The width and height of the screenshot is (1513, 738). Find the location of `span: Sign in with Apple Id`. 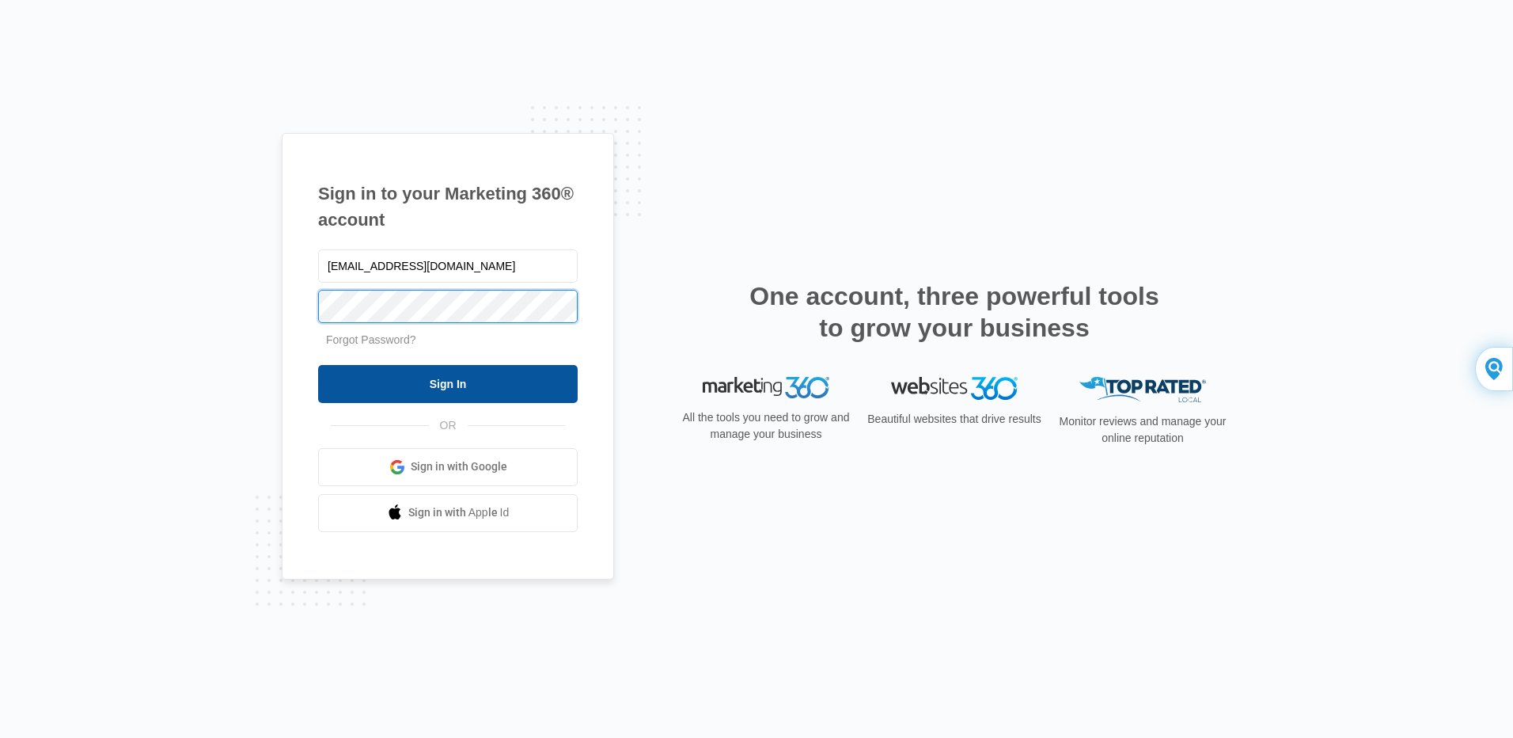

span: Sign in with Apple Id is located at coordinates (459, 512).